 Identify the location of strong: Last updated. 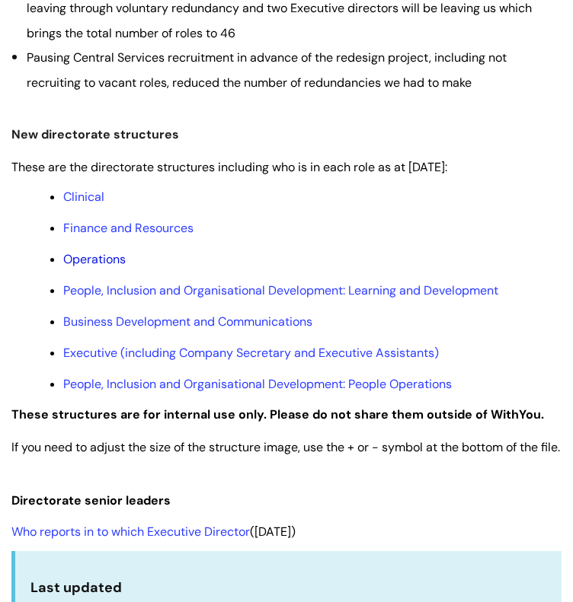
(76, 588).